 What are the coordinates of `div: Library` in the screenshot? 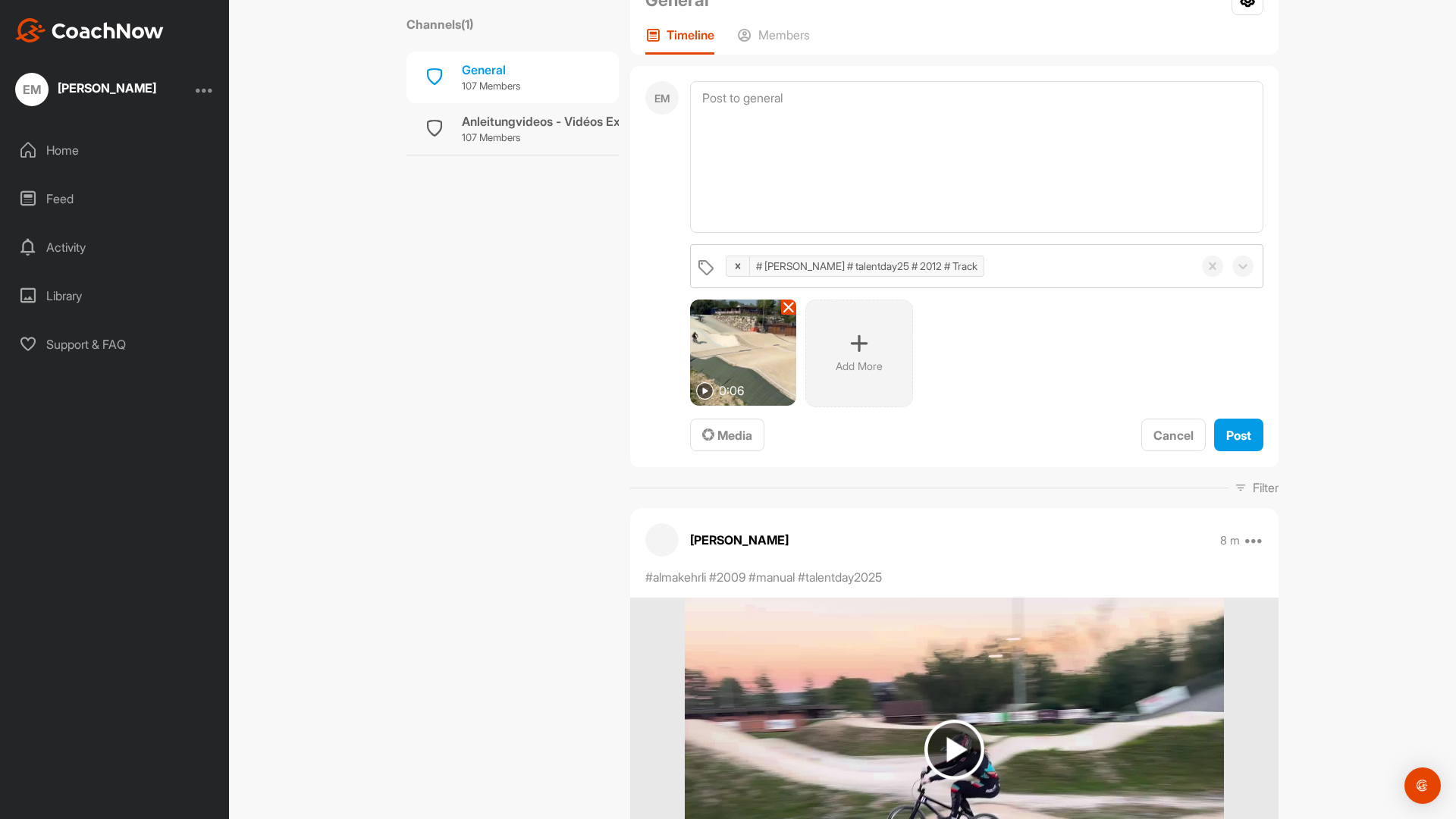 It's located at (116, 295).